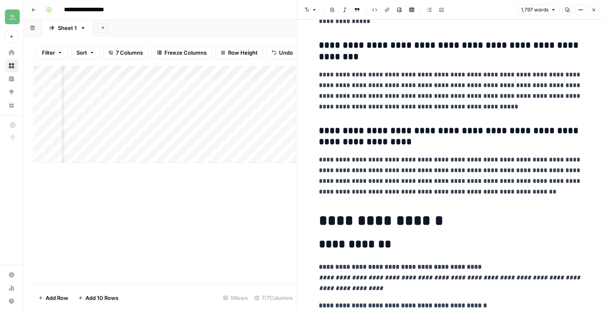  Describe the element at coordinates (102, 298) in the screenshot. I see `span: Add 10 Rows` at that location.